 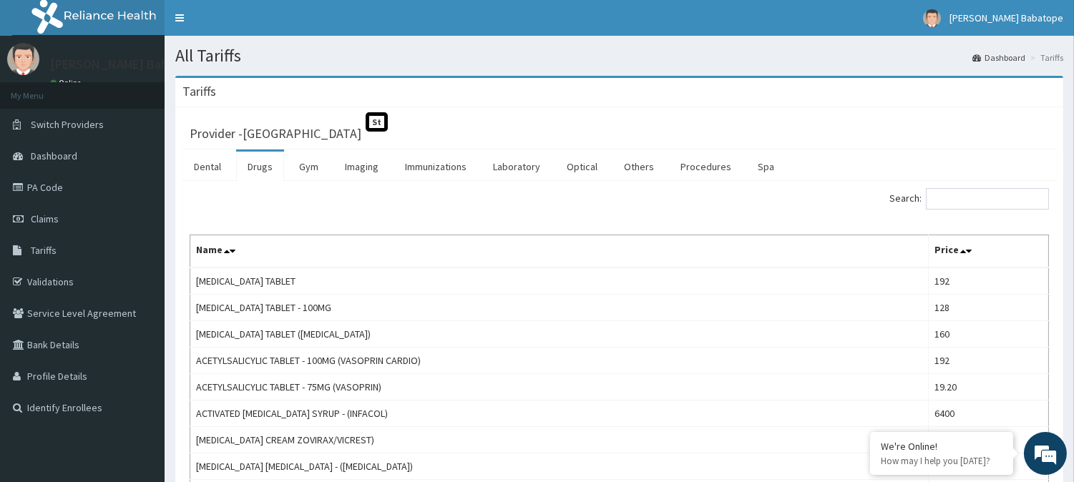 What do you see at coordinates (42, 89) in the screenshot?
I see `img: d_794563401_company_1708531726252_794563401` at bounding box center [42, 89].